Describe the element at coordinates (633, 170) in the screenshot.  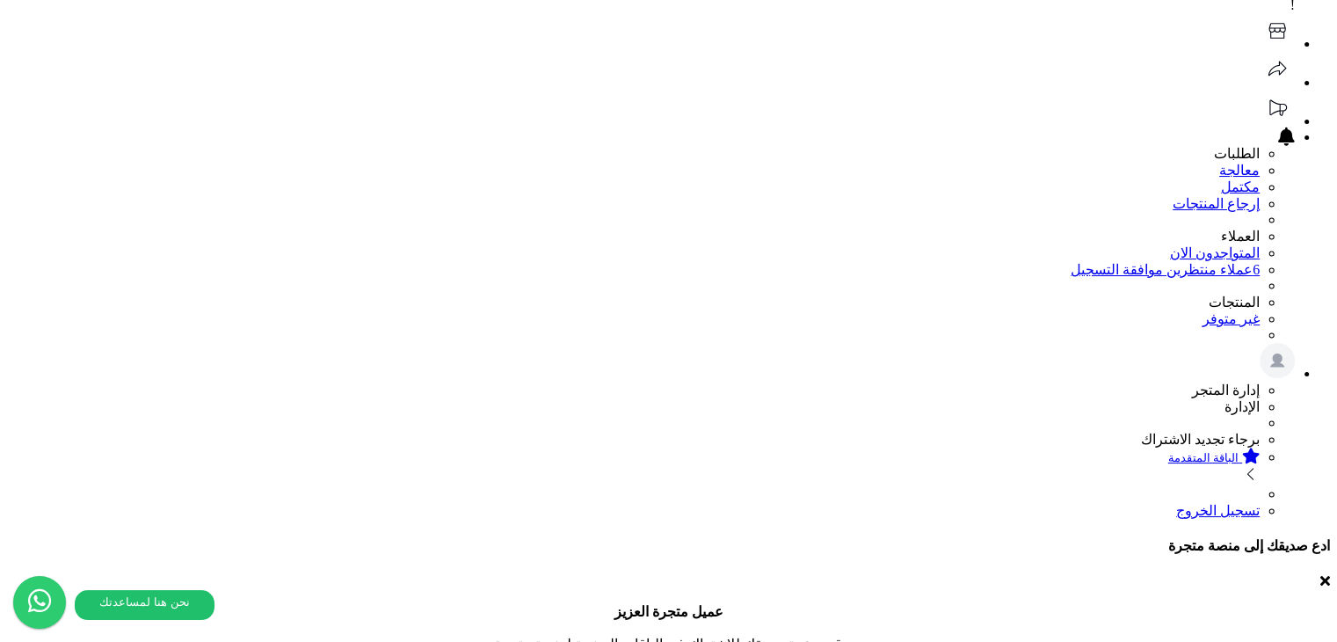
I see `a: معالجة` at that location.